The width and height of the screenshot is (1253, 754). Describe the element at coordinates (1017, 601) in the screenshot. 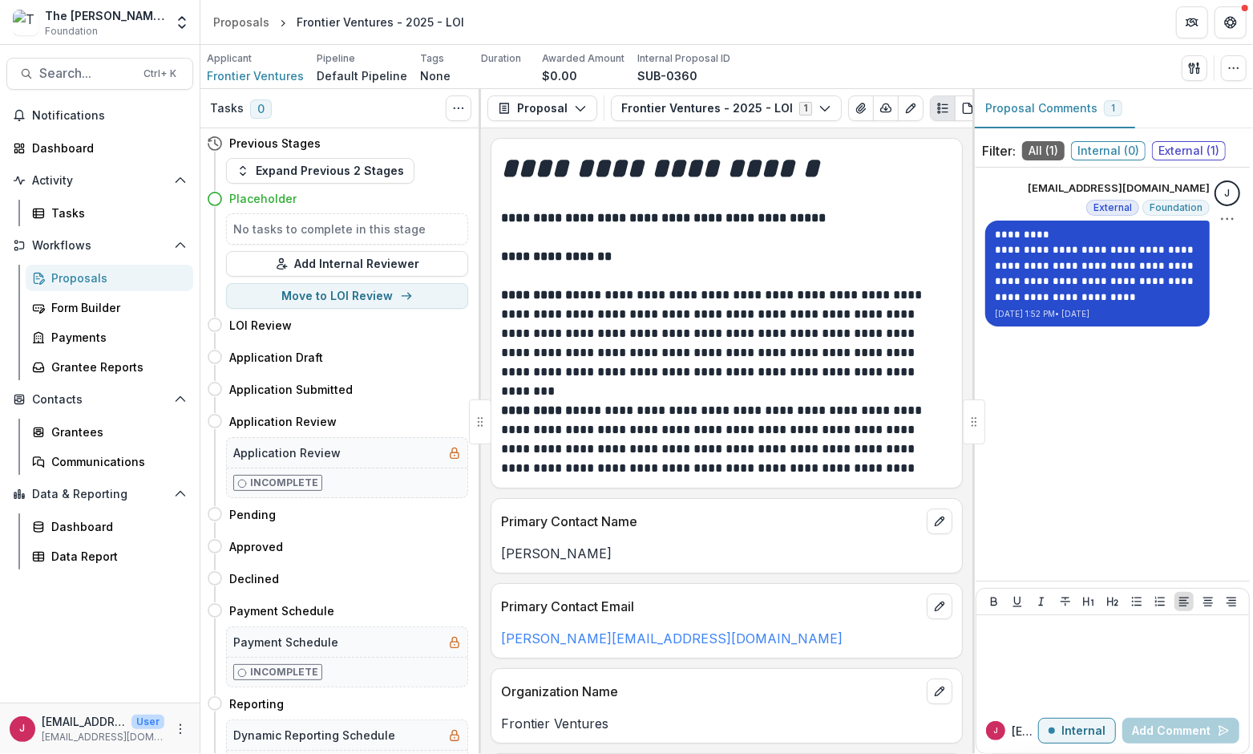

I see `button: Underline` at that location.